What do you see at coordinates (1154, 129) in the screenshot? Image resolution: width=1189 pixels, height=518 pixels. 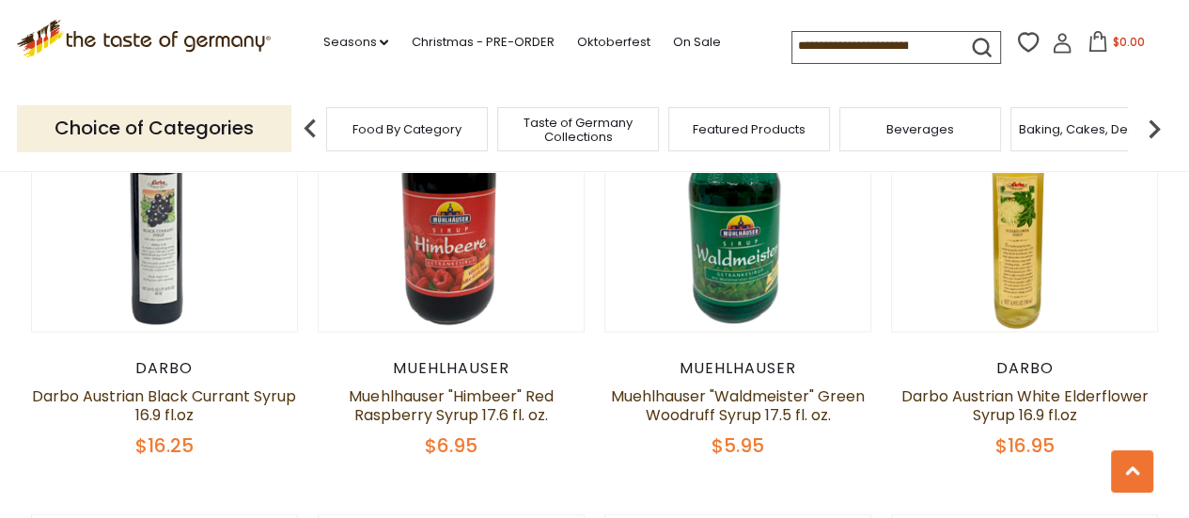 I see `img: next arrow` at bounding box center [1154, 129].